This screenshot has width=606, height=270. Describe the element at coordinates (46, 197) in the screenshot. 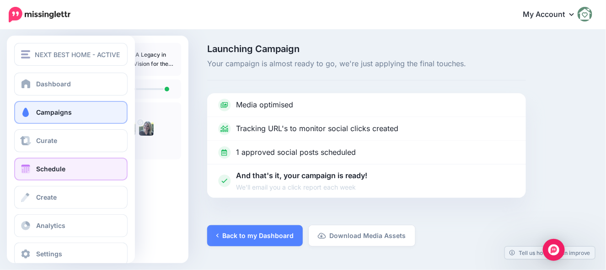

I see `span: Create` at that location.